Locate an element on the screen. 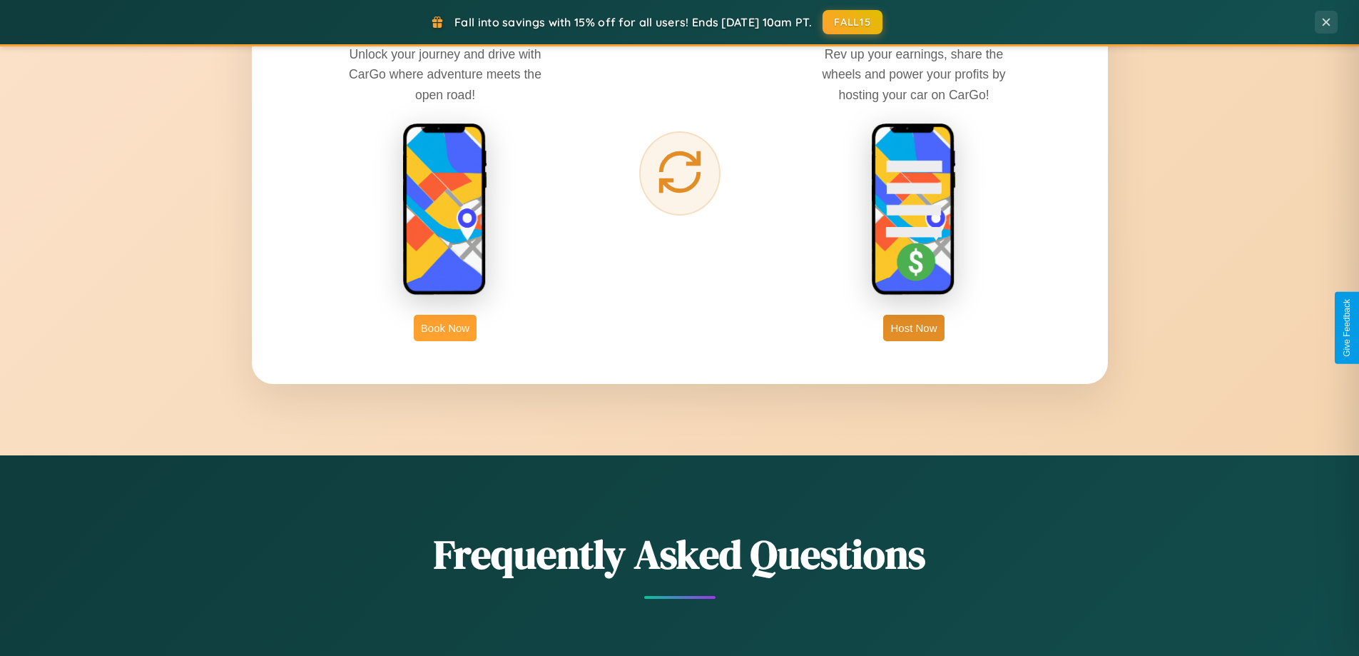  button: Book Now is located at coordinates (445, 327).